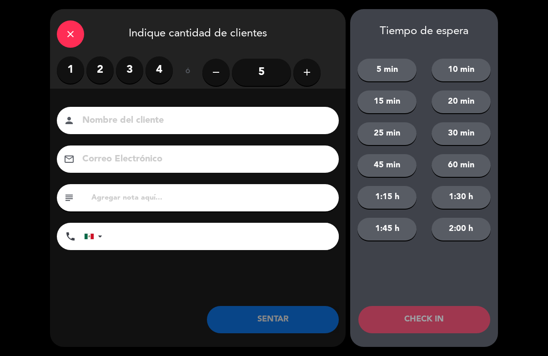  I want to click on button: add, so click(307, 72).